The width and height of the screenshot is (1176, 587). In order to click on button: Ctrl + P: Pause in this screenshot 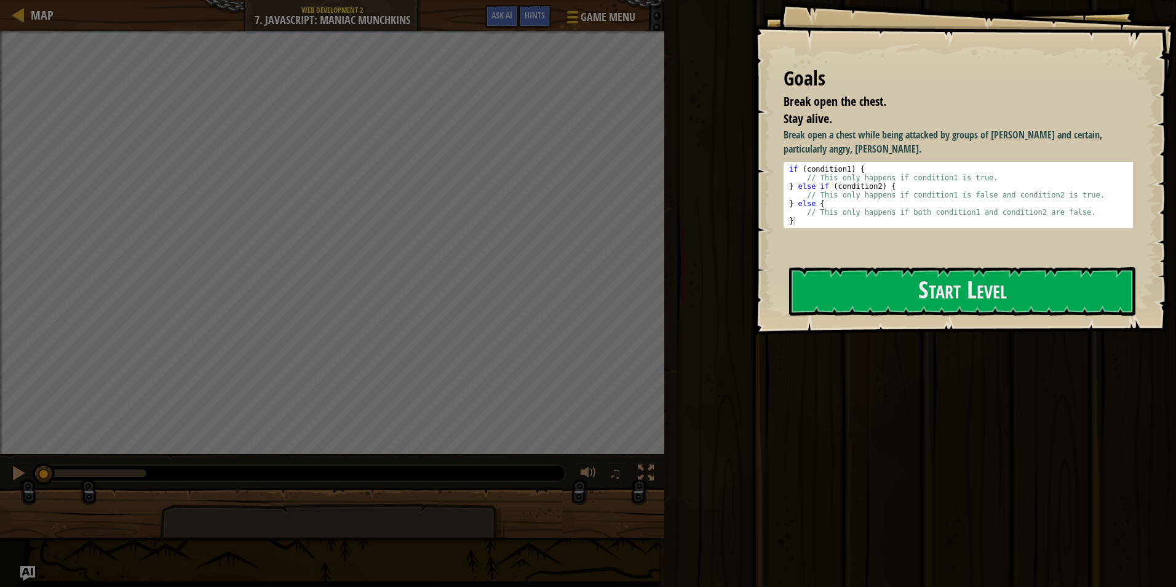, I will do `click(18, 474)`.